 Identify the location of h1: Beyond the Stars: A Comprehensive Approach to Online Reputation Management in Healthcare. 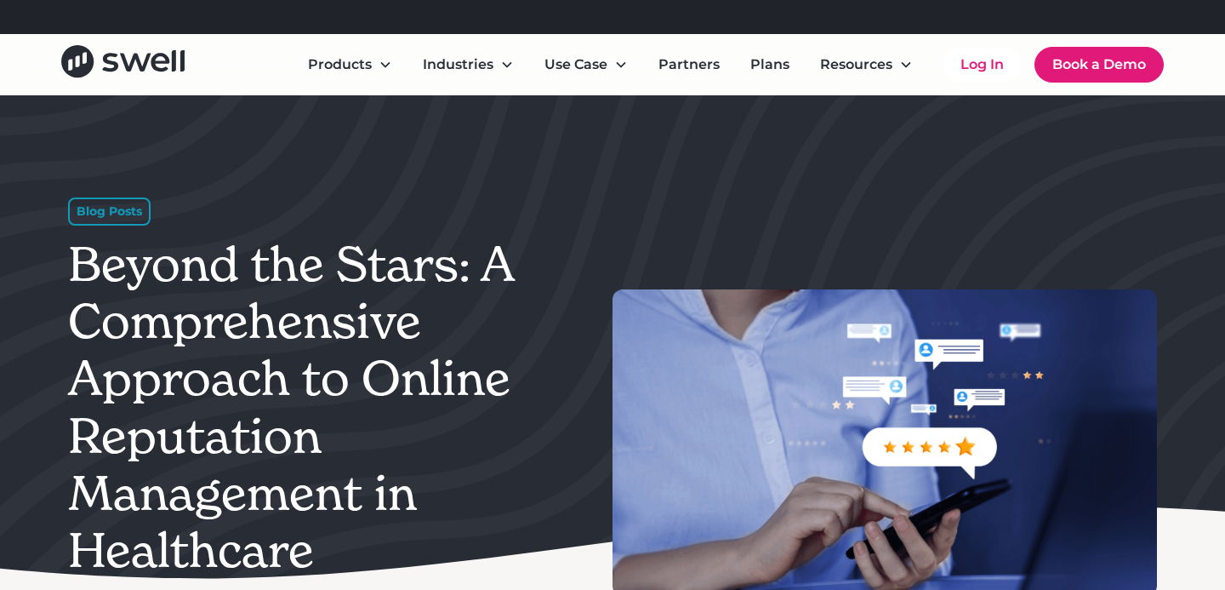
(322, 407).